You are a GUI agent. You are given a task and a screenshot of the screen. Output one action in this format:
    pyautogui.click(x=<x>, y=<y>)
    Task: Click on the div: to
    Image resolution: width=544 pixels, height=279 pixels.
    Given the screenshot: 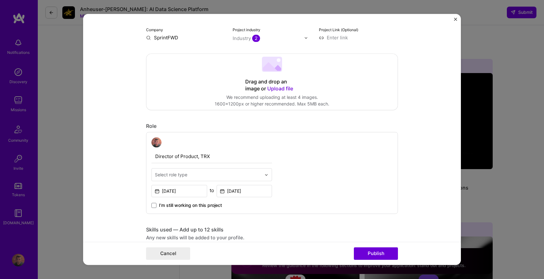 What is the action you would take?
    pyautogui.click(x=212, y=190)
    